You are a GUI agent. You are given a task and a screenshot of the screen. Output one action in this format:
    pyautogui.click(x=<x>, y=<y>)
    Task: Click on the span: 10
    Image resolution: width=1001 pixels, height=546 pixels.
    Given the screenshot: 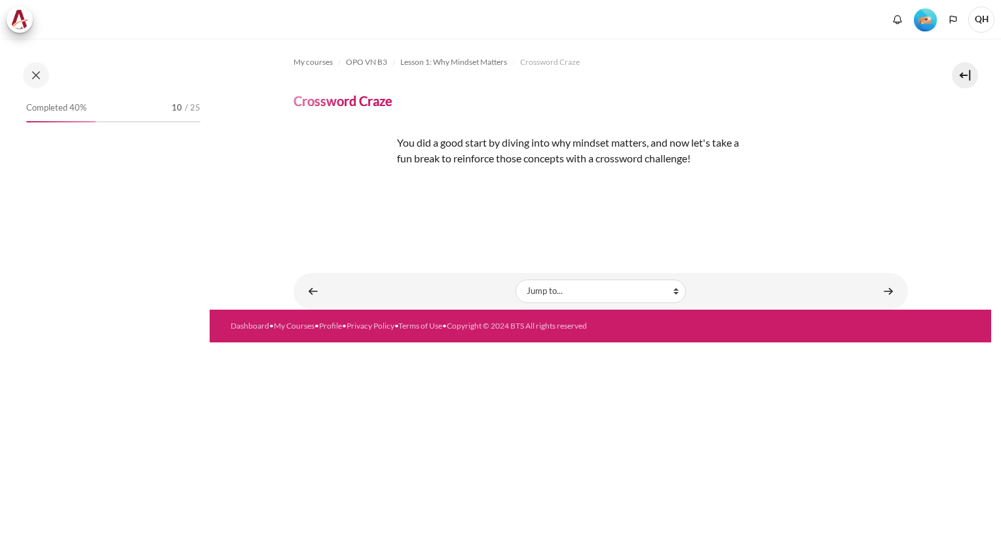 What is the action you would take?
    pyautogui.click(x=177, y=108)
    